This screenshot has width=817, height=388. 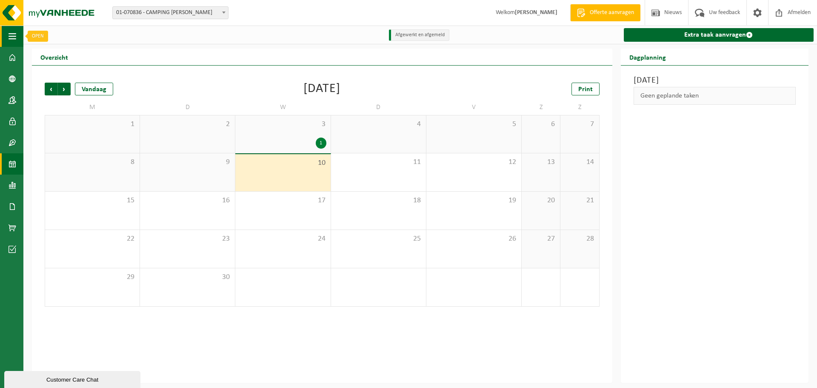 What do you see at coordinates (283, 163) in the screenshot?
I see `span: 10` at bounding box center [283, 163].